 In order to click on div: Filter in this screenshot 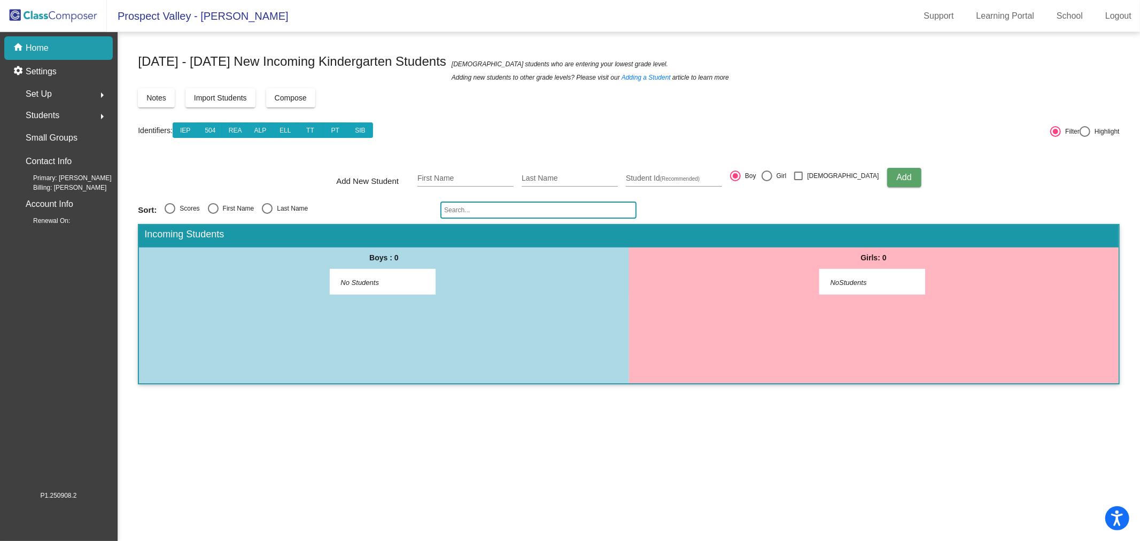, I will do `click(1070, 132)`.